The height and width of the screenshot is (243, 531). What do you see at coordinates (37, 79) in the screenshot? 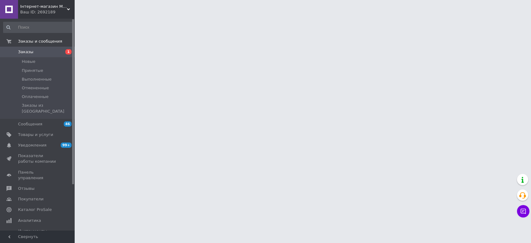
I see `span: Выполненные` at bounding box center [37, 79].